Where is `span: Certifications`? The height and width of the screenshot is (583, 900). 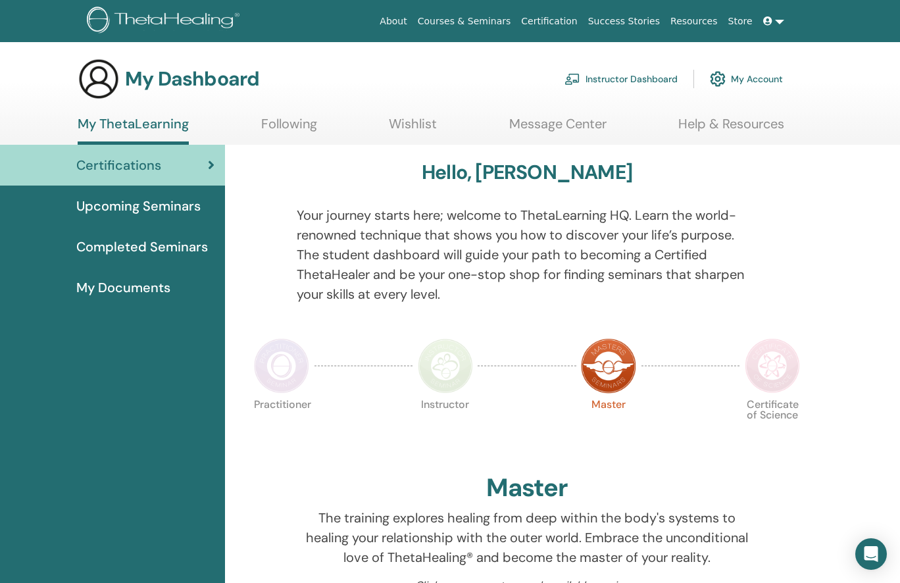 span: Certifications is located at coordinates (118, 165).